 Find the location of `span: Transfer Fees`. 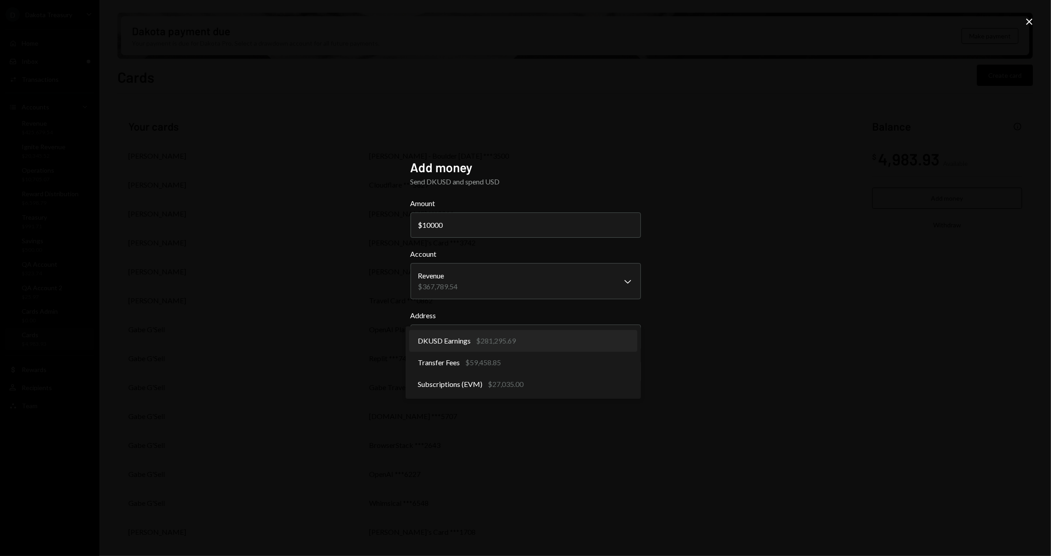

span: Transfer Fees is located at coordinates (439, 362).